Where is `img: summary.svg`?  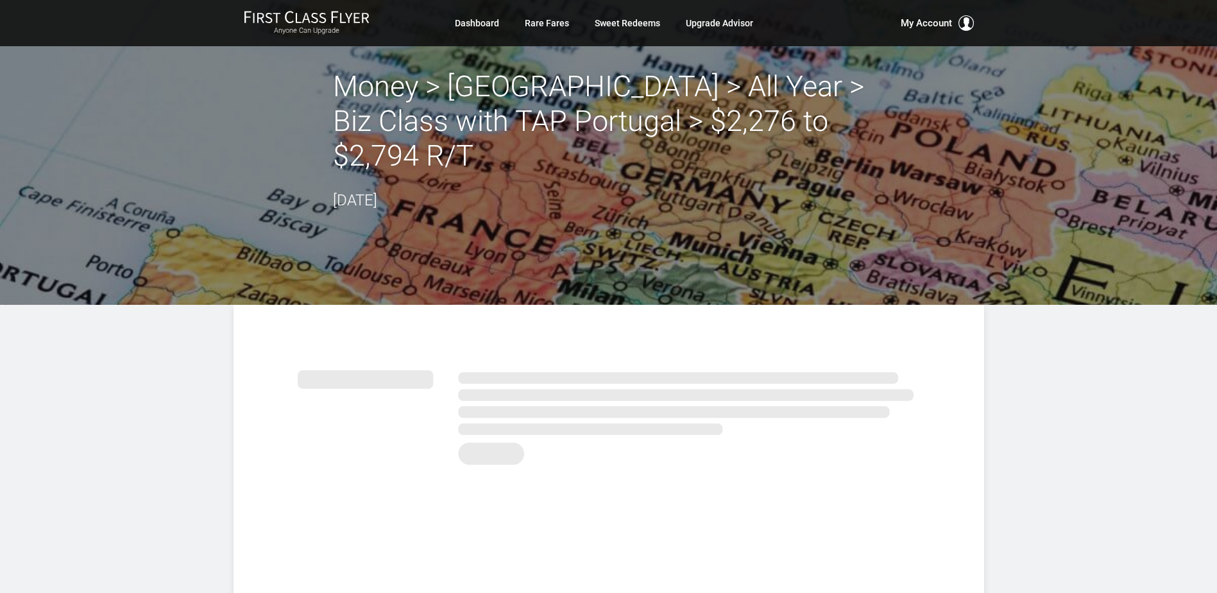
img: summary.svg is located at coordinates (609, 414).